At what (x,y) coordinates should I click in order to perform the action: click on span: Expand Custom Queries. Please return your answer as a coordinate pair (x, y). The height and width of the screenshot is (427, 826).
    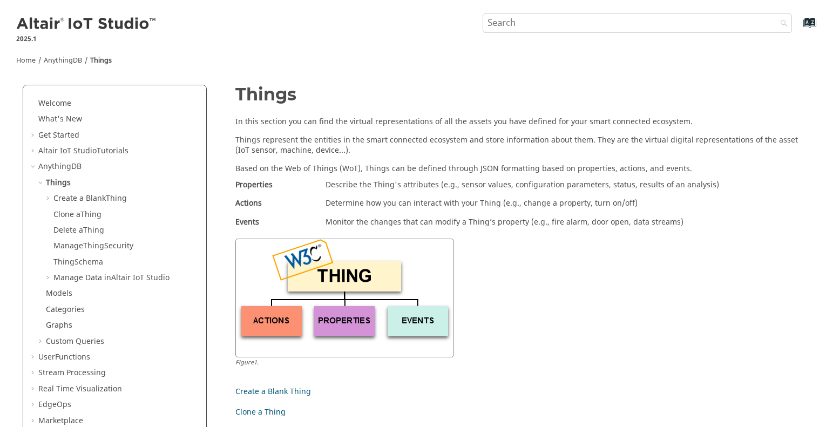
    Looking at the image, I should click on (42, 342).